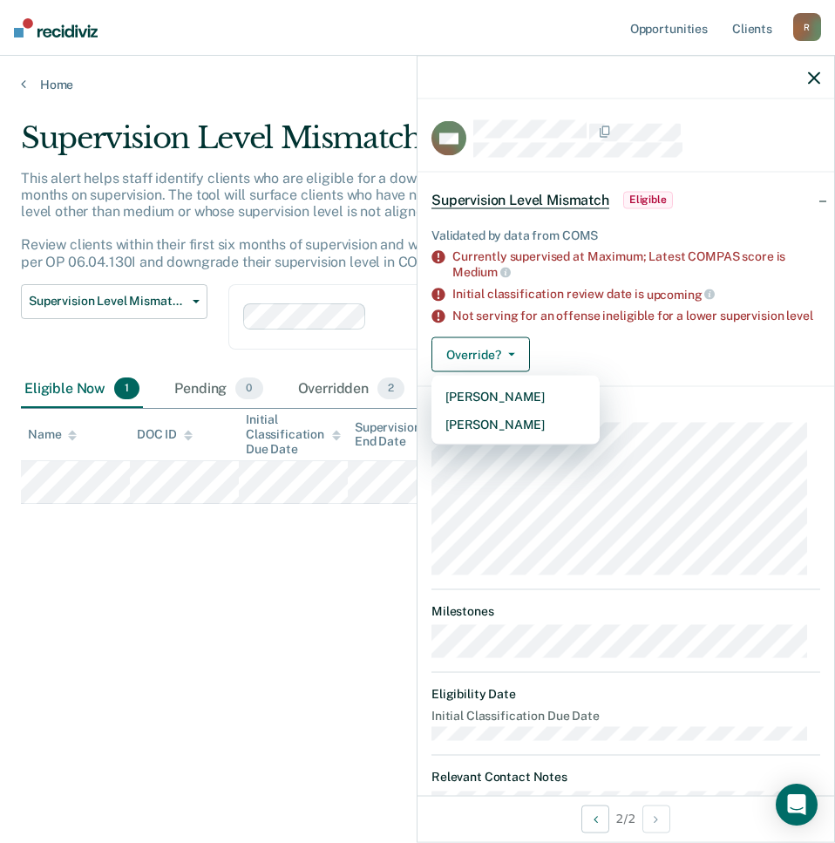 This screenshot has height=843, width=835. What do you see at coordinates (647, 200) in the screenshot?
I see `span: Eligible` at bounding box center [647, 200].